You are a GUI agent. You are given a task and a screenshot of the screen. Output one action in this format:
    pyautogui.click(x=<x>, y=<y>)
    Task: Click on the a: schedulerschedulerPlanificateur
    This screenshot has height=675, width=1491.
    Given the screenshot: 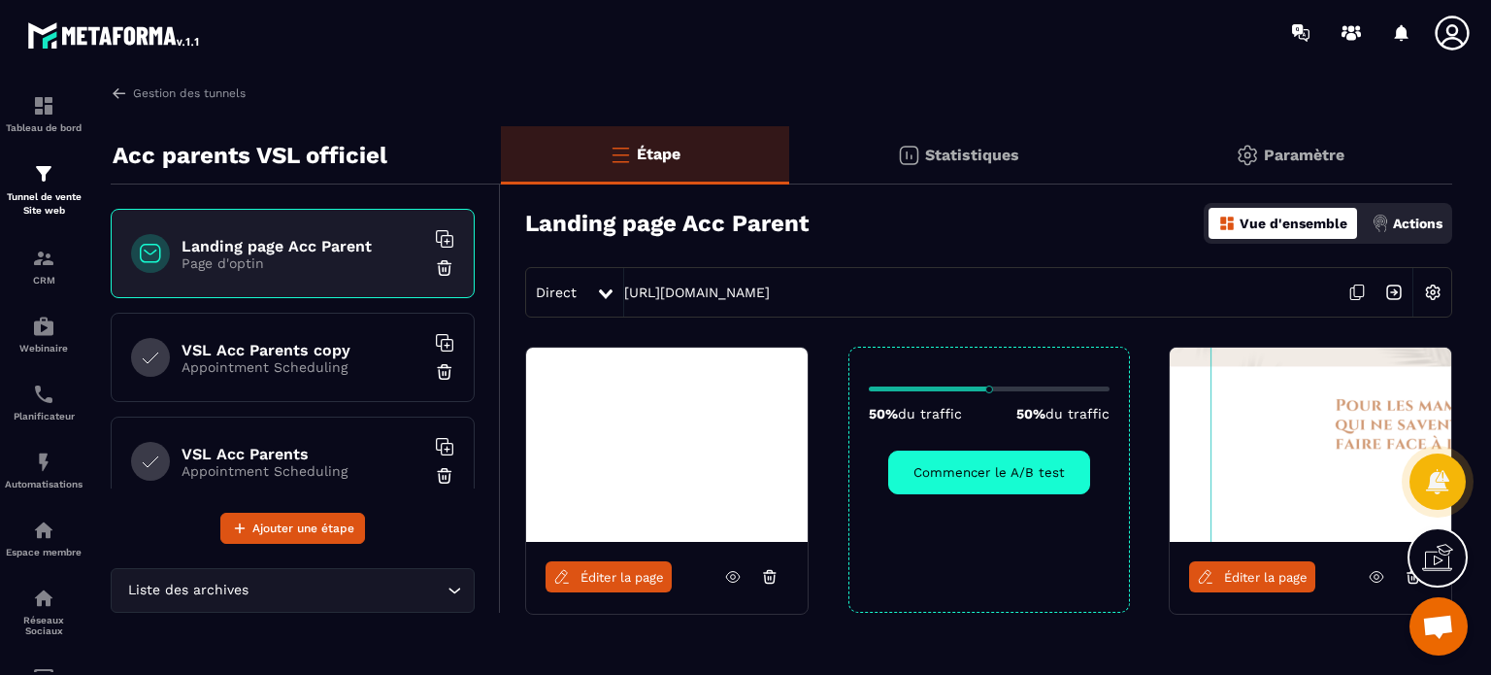 What is the action you would take?
    pyautogui.click(x=44, y=402)
    